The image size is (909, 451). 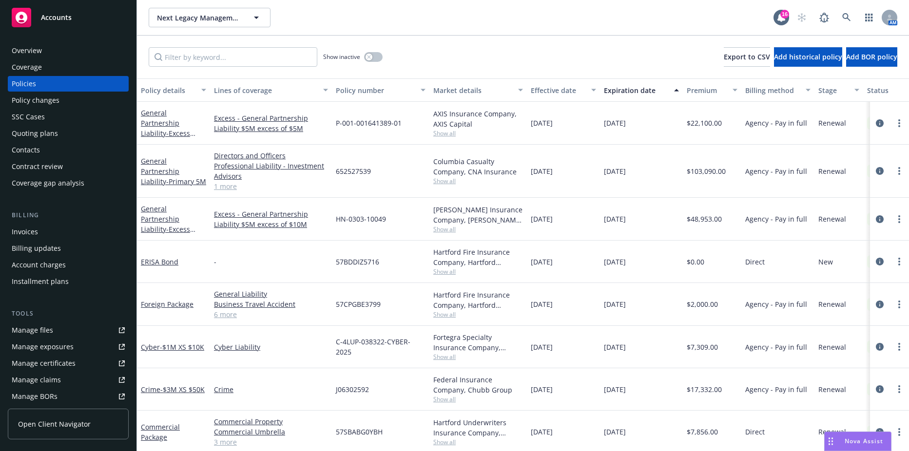 What do you see at coordinates (872, 57) in the screenshot?
I see `button: Add BOR policy` at bounding box center [872, 57].